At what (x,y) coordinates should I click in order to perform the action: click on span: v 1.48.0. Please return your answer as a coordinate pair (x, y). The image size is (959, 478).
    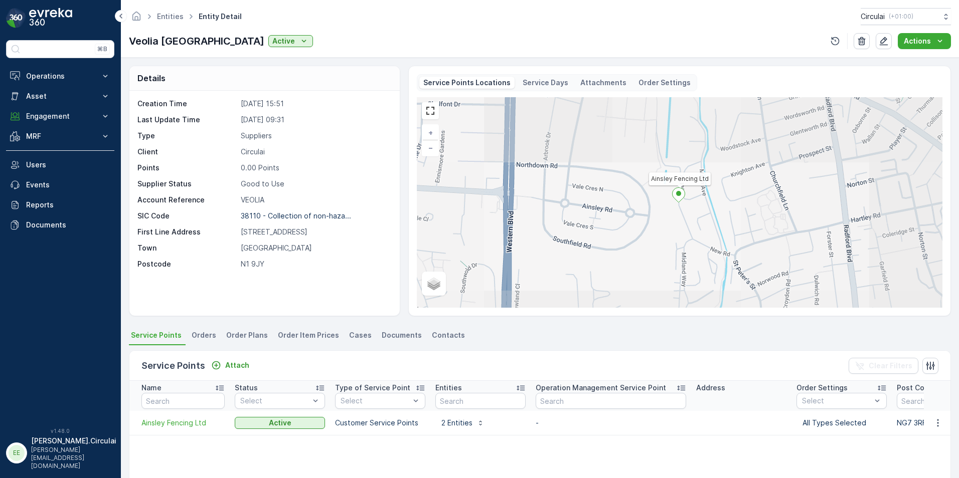
    Looking at the image, I should click on (60, 431).